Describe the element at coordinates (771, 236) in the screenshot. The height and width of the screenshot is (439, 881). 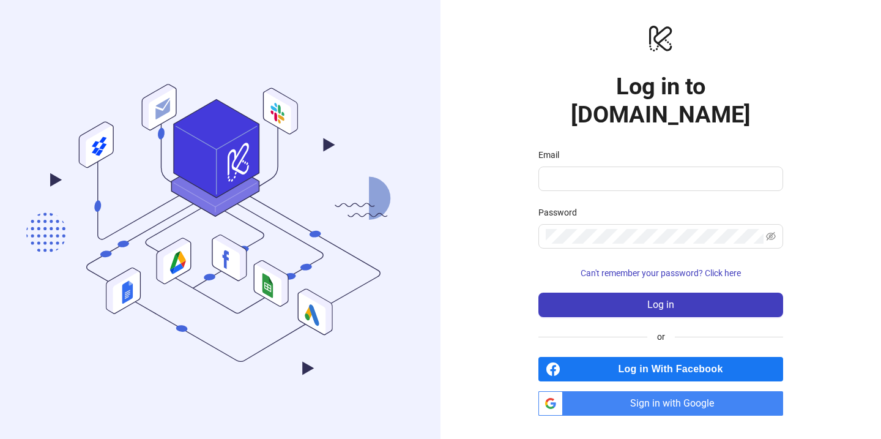
I see `span: eye-invisible` at that location.